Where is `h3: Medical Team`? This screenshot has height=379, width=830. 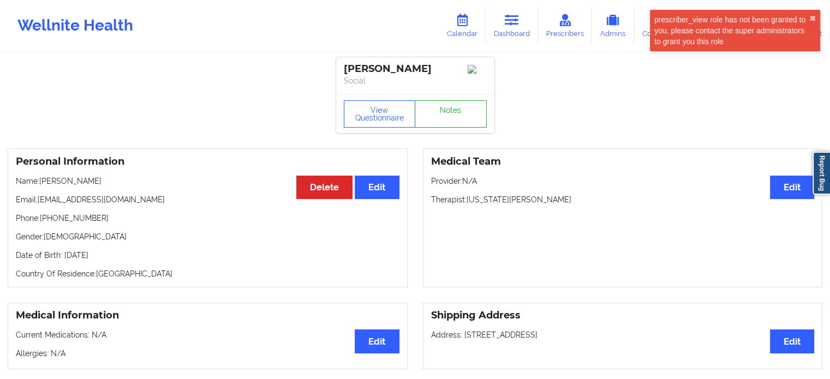 h3: Medical Team is located at coordinates (623, 162).